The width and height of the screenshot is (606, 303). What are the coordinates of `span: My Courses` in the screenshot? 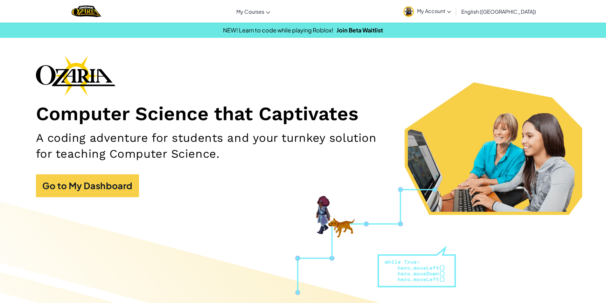 It's located at (251, 11).